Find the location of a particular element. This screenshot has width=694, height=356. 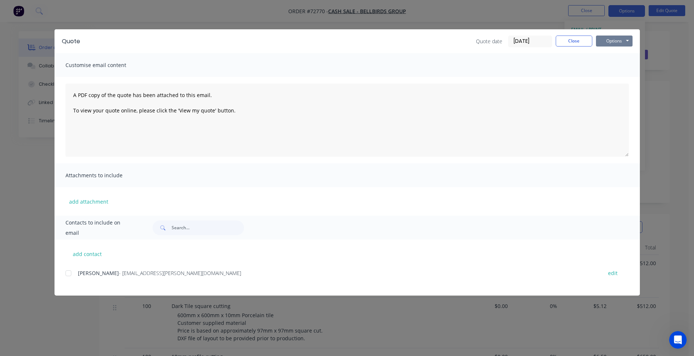

span: Contacts to include on email is located at coordinates (100, 228).